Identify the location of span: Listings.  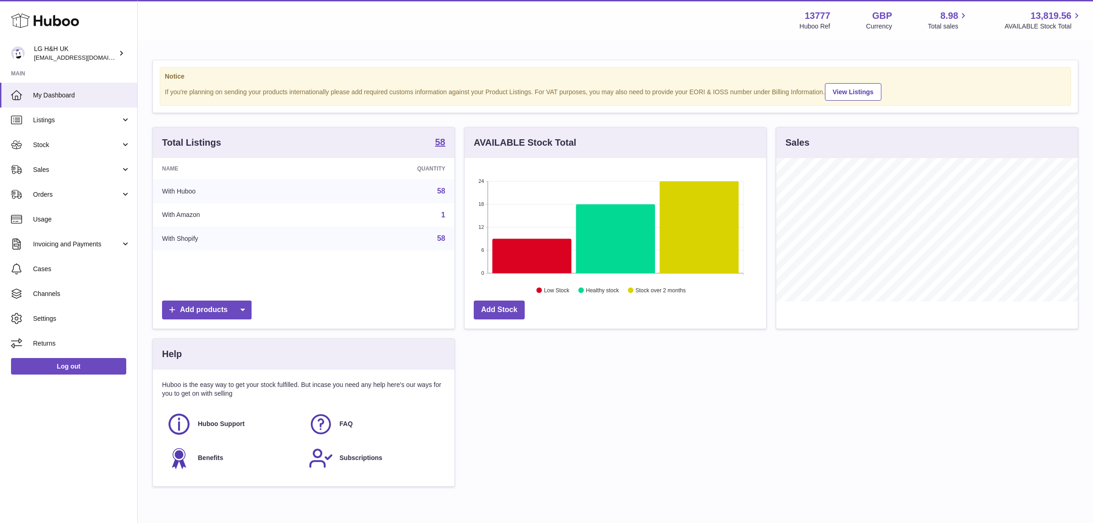
(77, 120).